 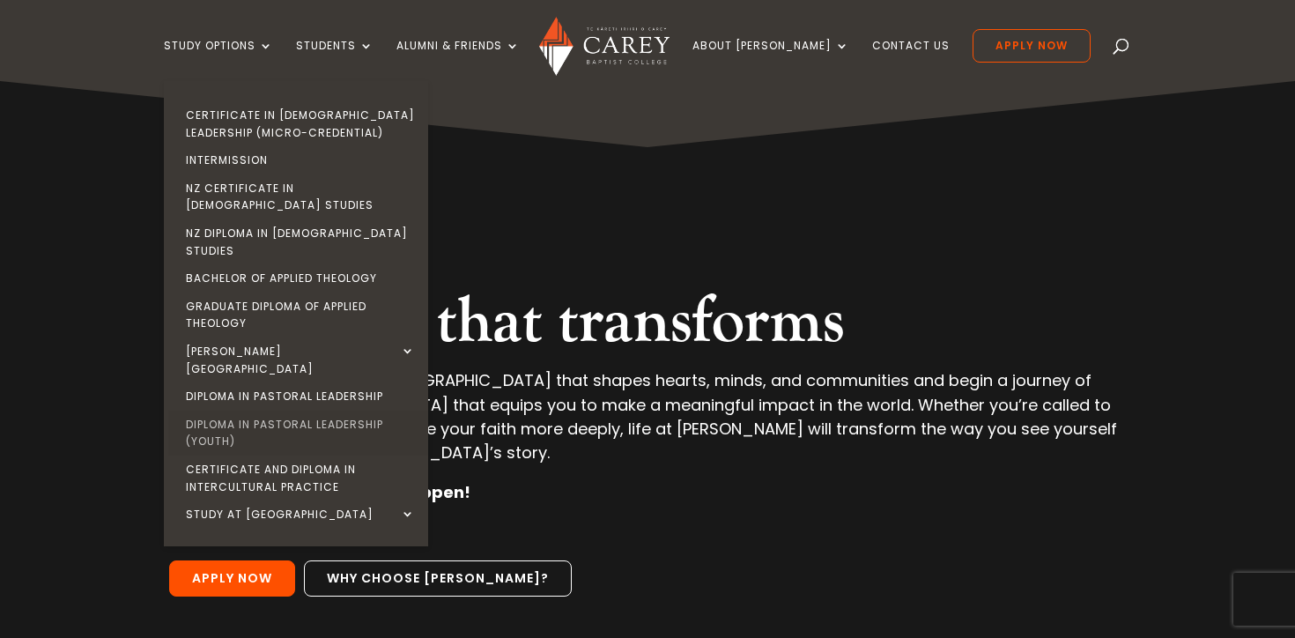 I want to click on a: Alumni & Friends, so click(x=458, y=60).